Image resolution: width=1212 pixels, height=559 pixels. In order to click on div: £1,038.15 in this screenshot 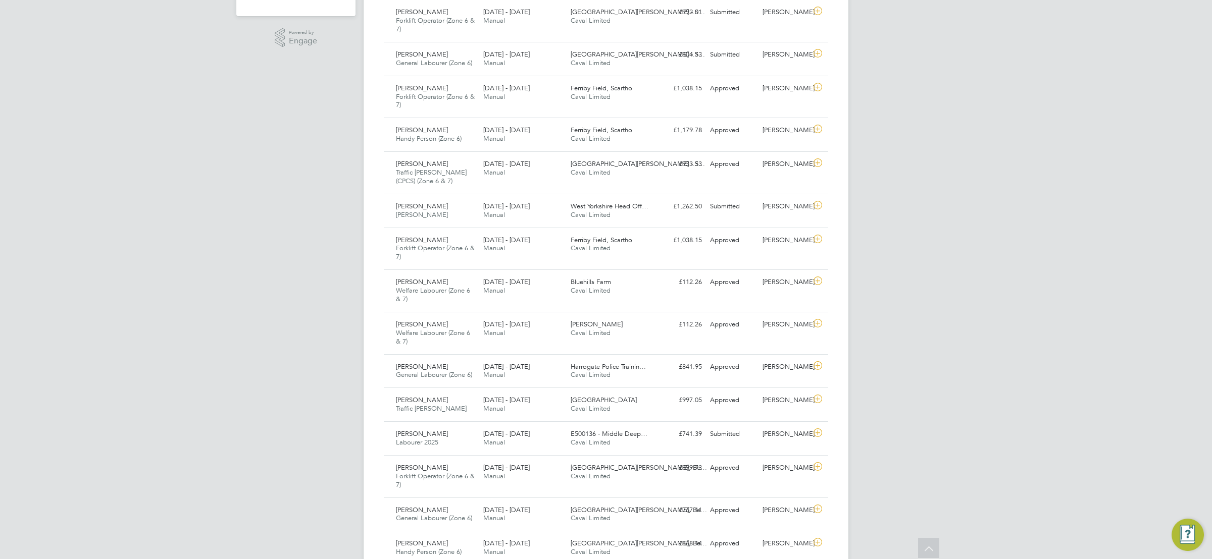, I will do `click(679, 88)`.